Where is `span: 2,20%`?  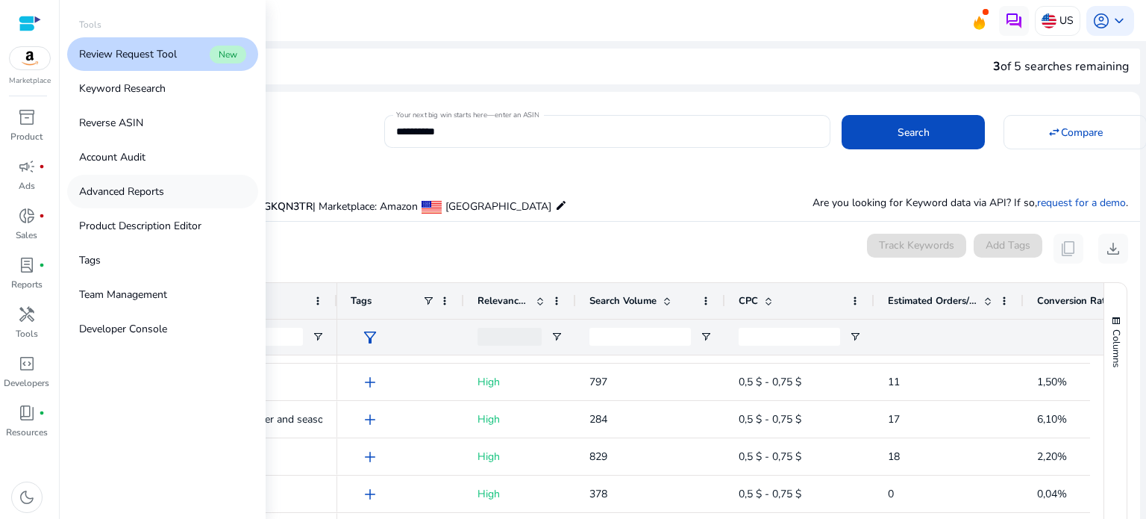
span: 2,20% is located at coordinates (1052, 456).